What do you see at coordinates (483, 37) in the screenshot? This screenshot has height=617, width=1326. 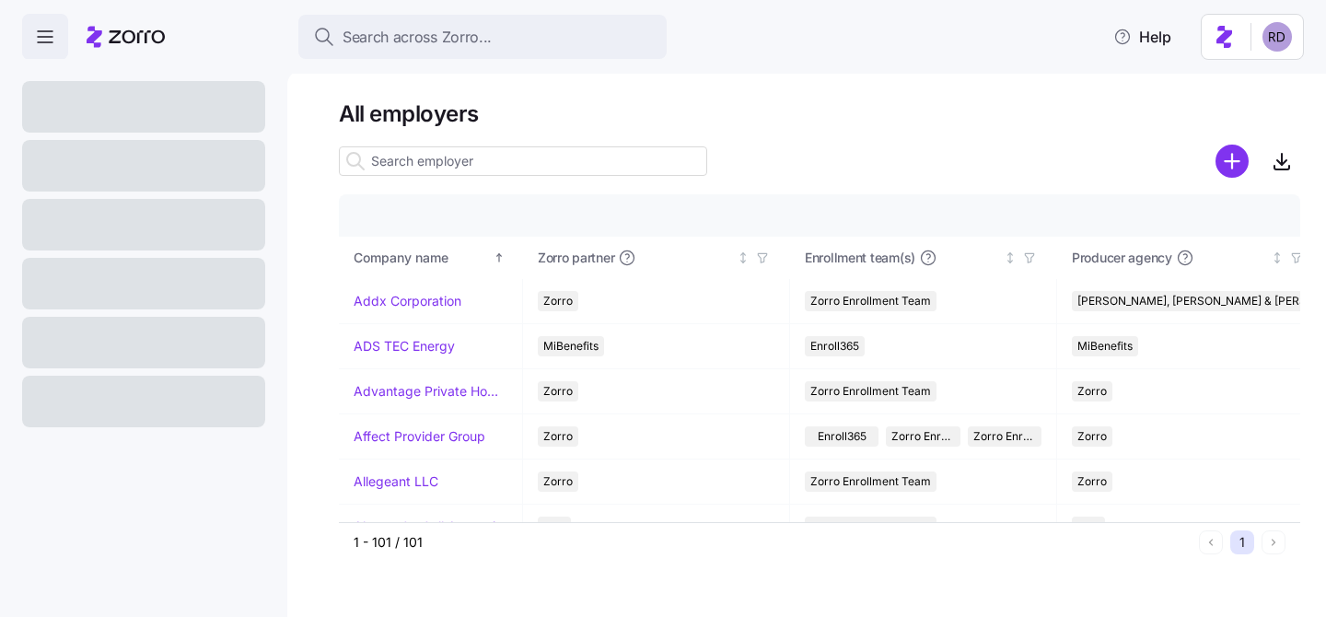 I see `button: Search across Zorro...` at bounding box center [483, 37].